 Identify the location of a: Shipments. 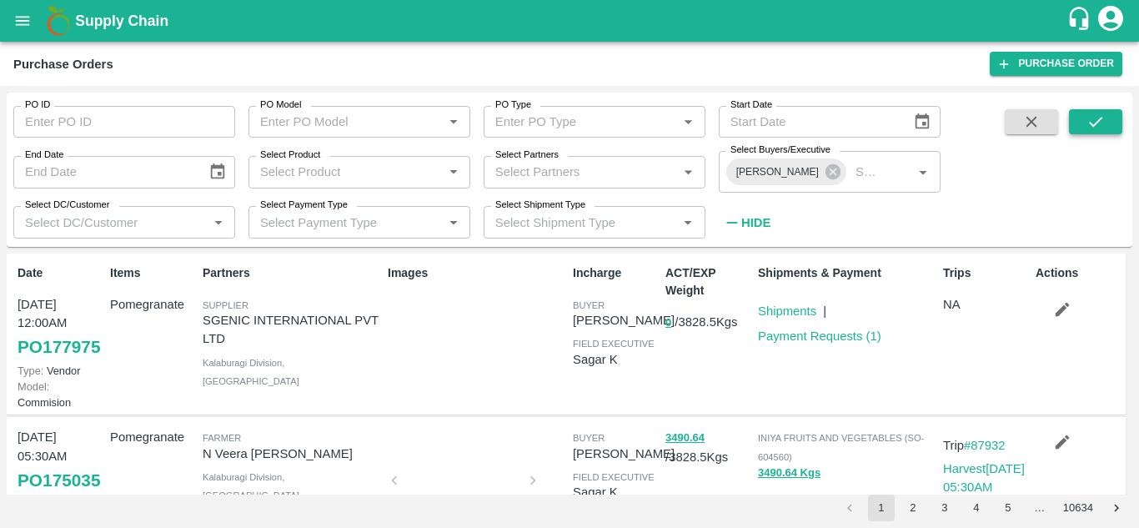
(787, 311).